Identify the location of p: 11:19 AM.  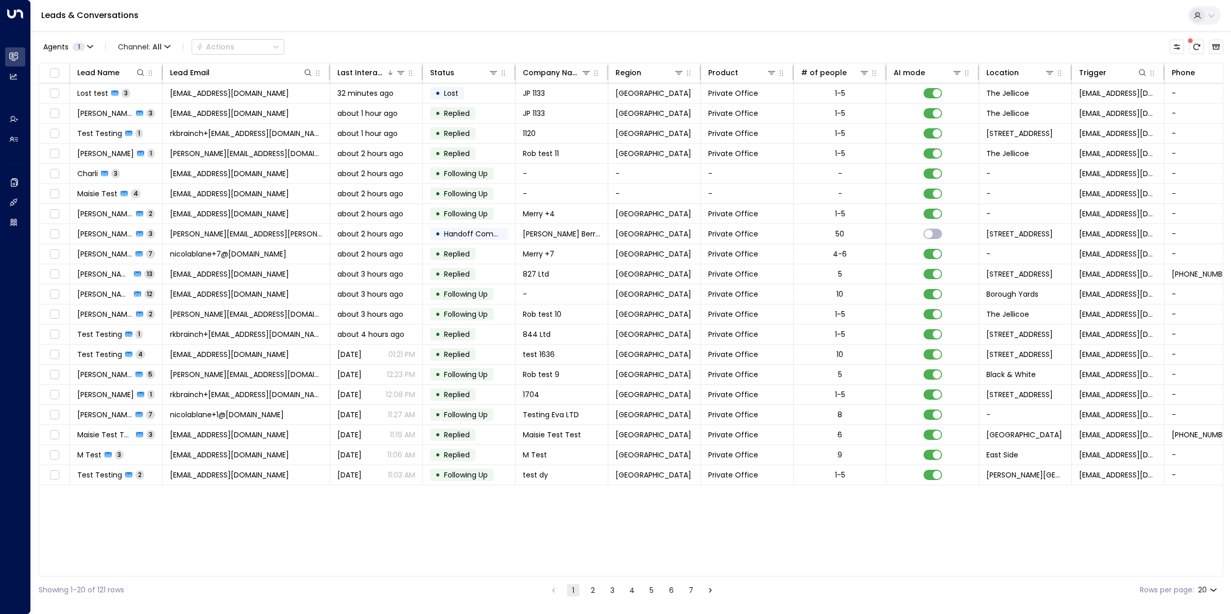
(402, 435).